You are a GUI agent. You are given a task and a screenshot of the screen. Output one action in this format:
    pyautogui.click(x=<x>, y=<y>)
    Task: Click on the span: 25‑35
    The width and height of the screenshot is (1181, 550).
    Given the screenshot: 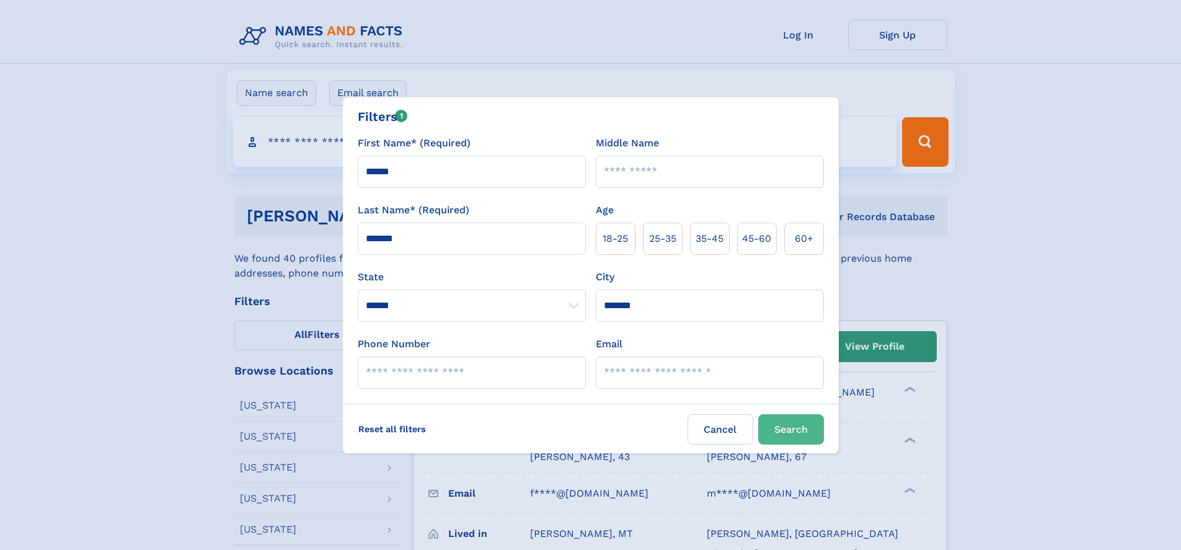 What is the action you would take?
    pyautogui.click(x=662, y=239)
    